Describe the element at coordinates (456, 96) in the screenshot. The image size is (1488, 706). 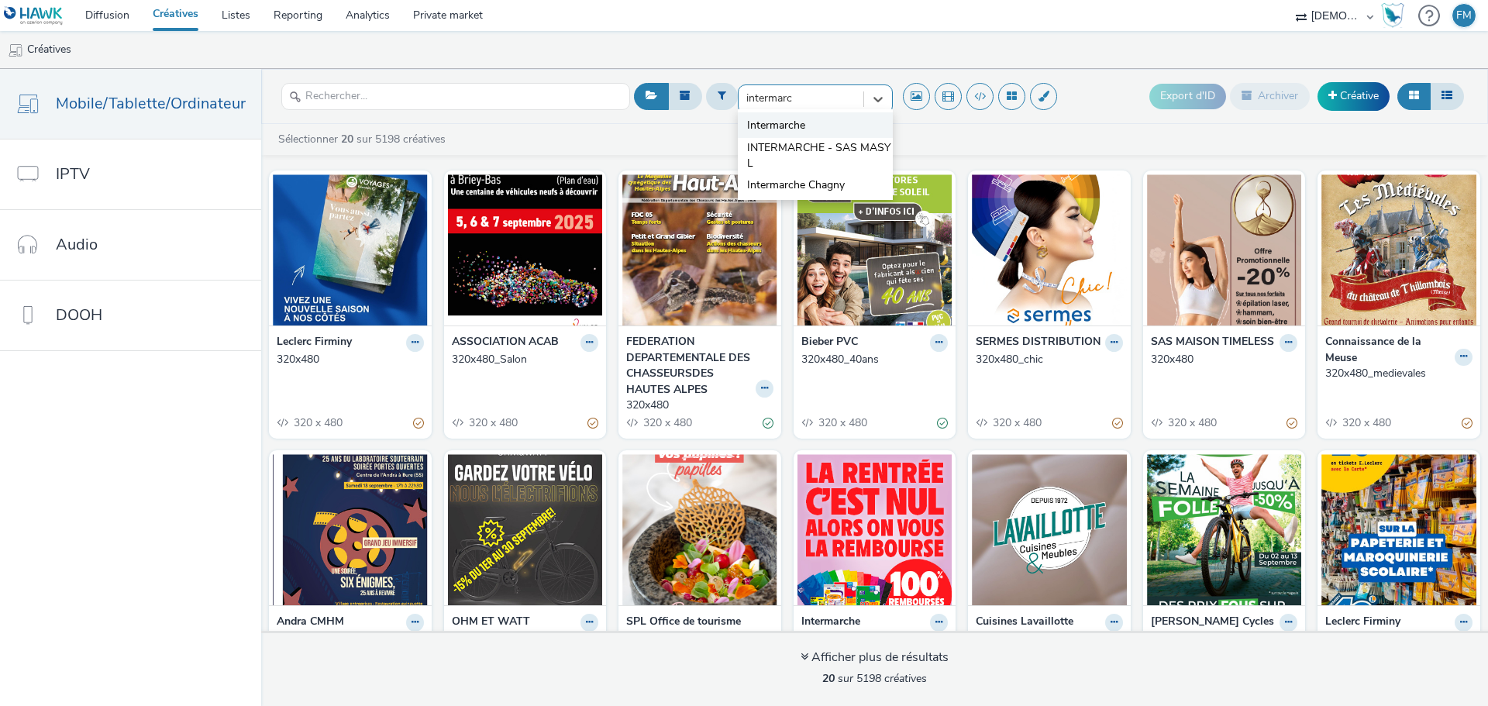
I see `input: Rechercher...` at that location.